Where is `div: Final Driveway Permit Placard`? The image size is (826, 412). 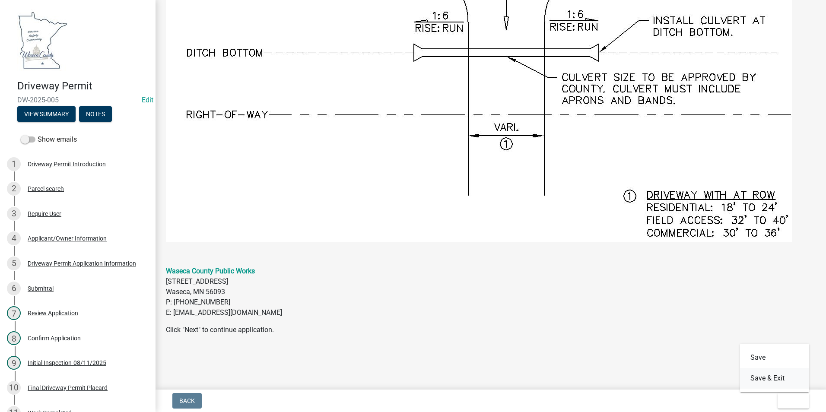
div: Final Driveway Permit Placard is located at coordinates (67, 388).